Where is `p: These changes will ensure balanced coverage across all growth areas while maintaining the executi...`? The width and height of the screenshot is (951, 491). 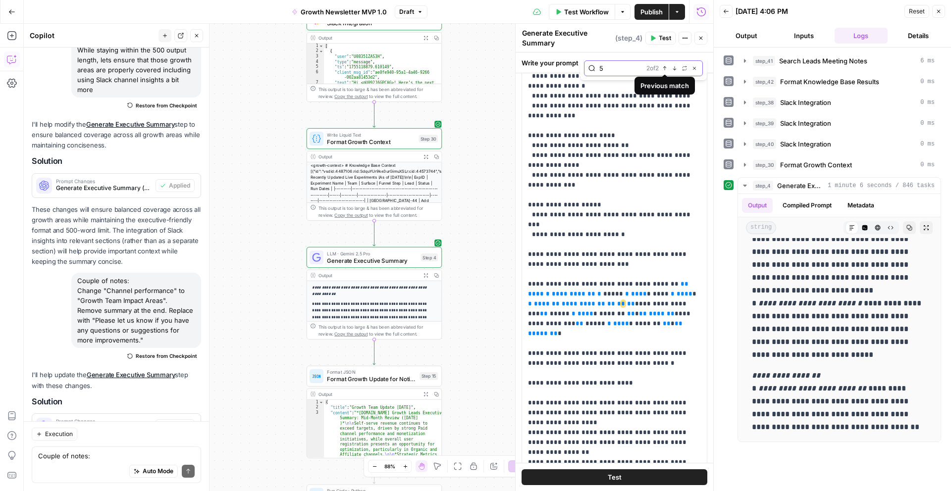 p: These changes will ensure balanced coverage across all growth areas while maintaining the executi... is located at coordinates (116, 236).